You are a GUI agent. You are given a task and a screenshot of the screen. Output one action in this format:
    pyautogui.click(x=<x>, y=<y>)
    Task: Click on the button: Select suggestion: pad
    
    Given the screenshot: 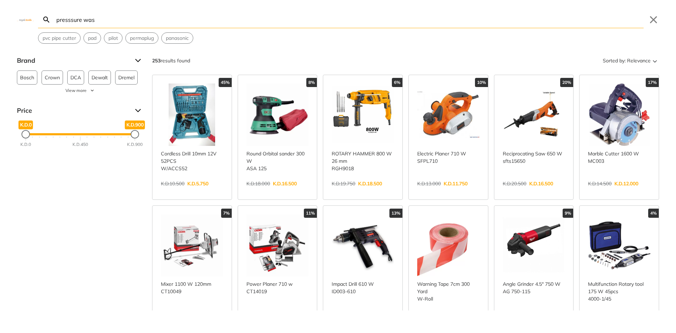 What is the action you would take?
    pyautogui.click(x=92, y=38)
    